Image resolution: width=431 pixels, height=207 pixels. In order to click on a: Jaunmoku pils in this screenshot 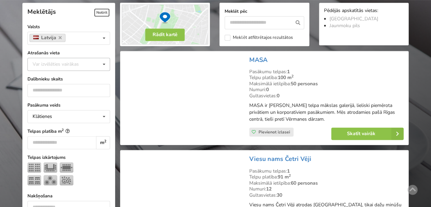, I will do `click(345, 25)`.